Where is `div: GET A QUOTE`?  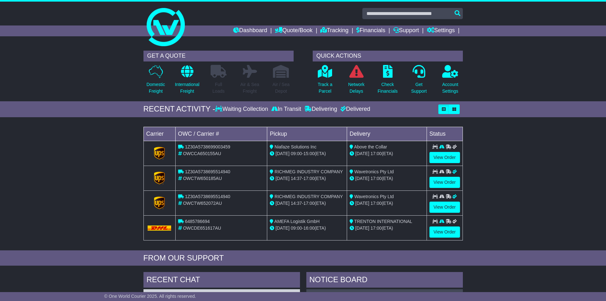 div: GET A QUOTE is located at coordinates (219, 56).